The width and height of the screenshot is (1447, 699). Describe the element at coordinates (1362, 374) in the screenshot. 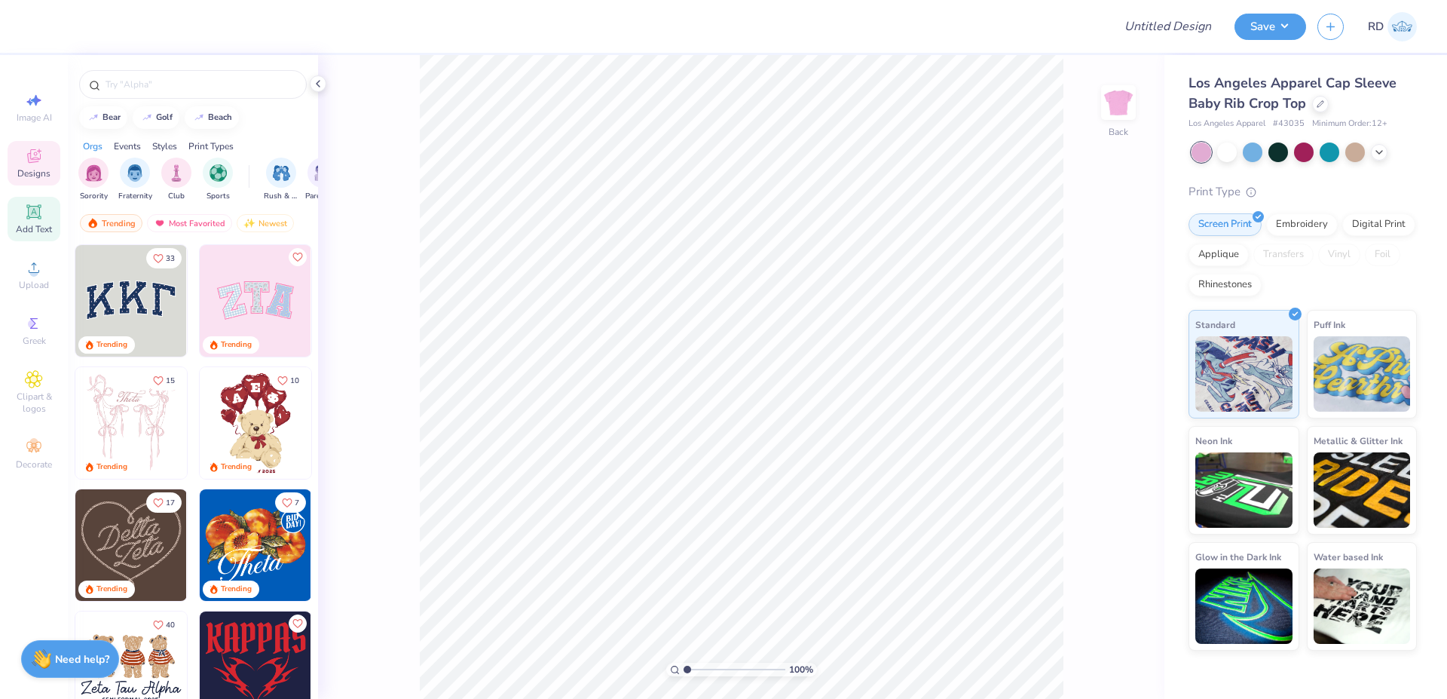

I see `img: Puff Ink` at that location.